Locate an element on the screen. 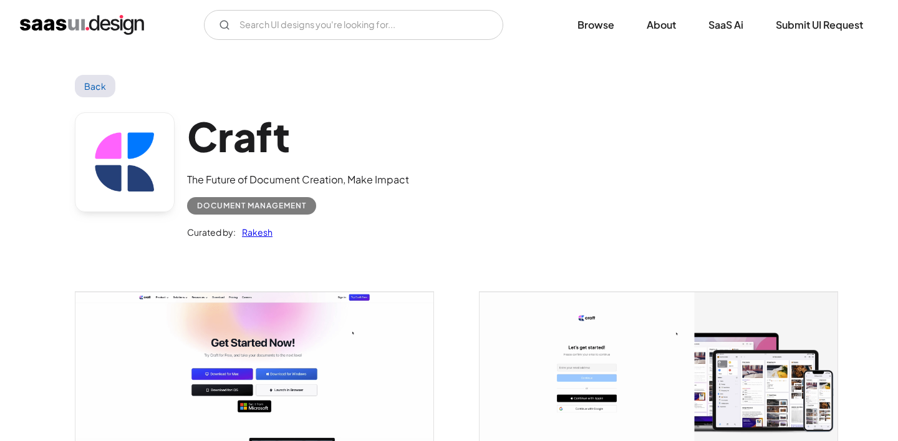  div: Curated by: is located at coordinates (211, 232).